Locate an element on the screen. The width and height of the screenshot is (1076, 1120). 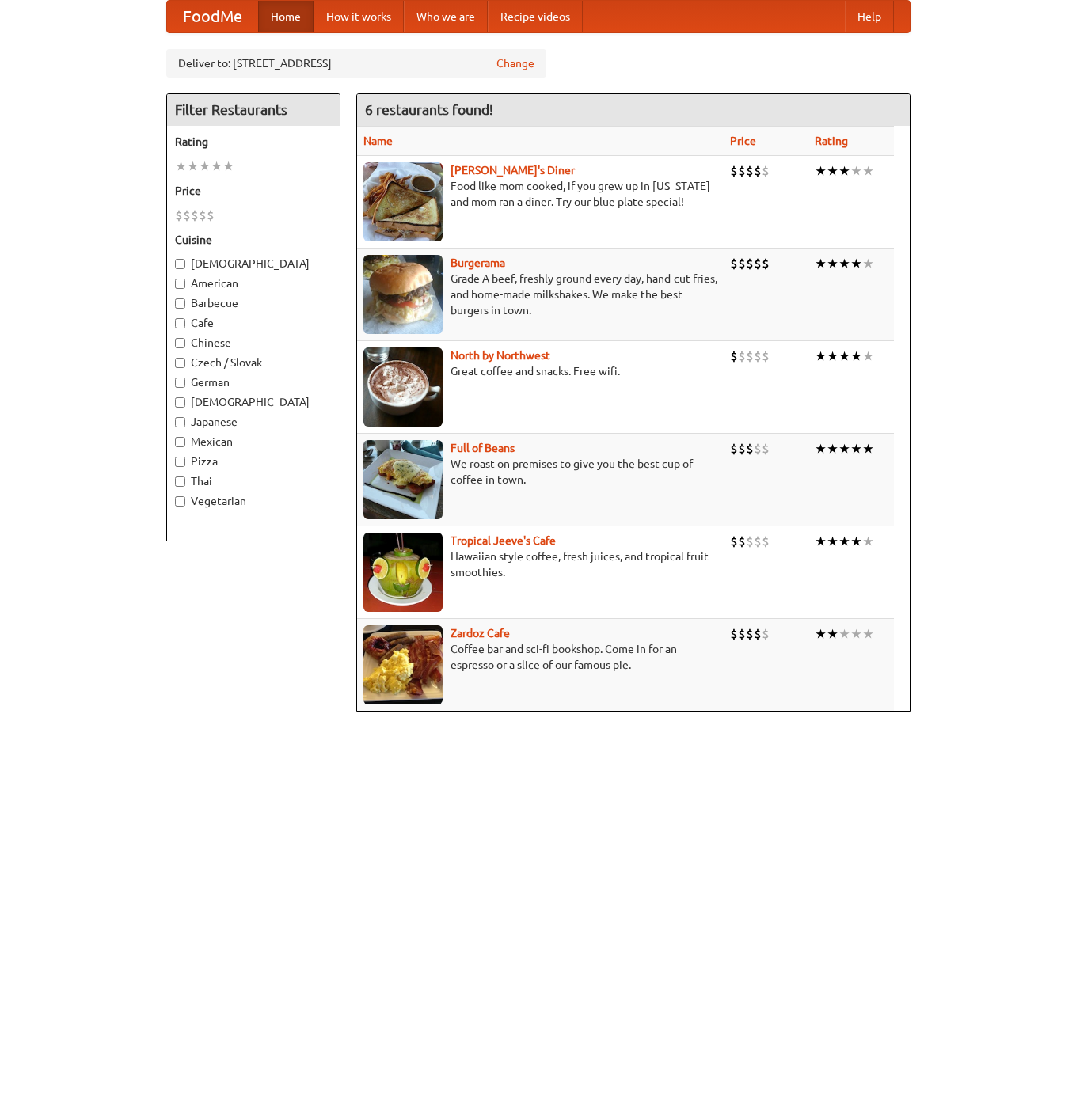
ng-pluralize: 6 restaurants found! is located at coordinates (429, 109).